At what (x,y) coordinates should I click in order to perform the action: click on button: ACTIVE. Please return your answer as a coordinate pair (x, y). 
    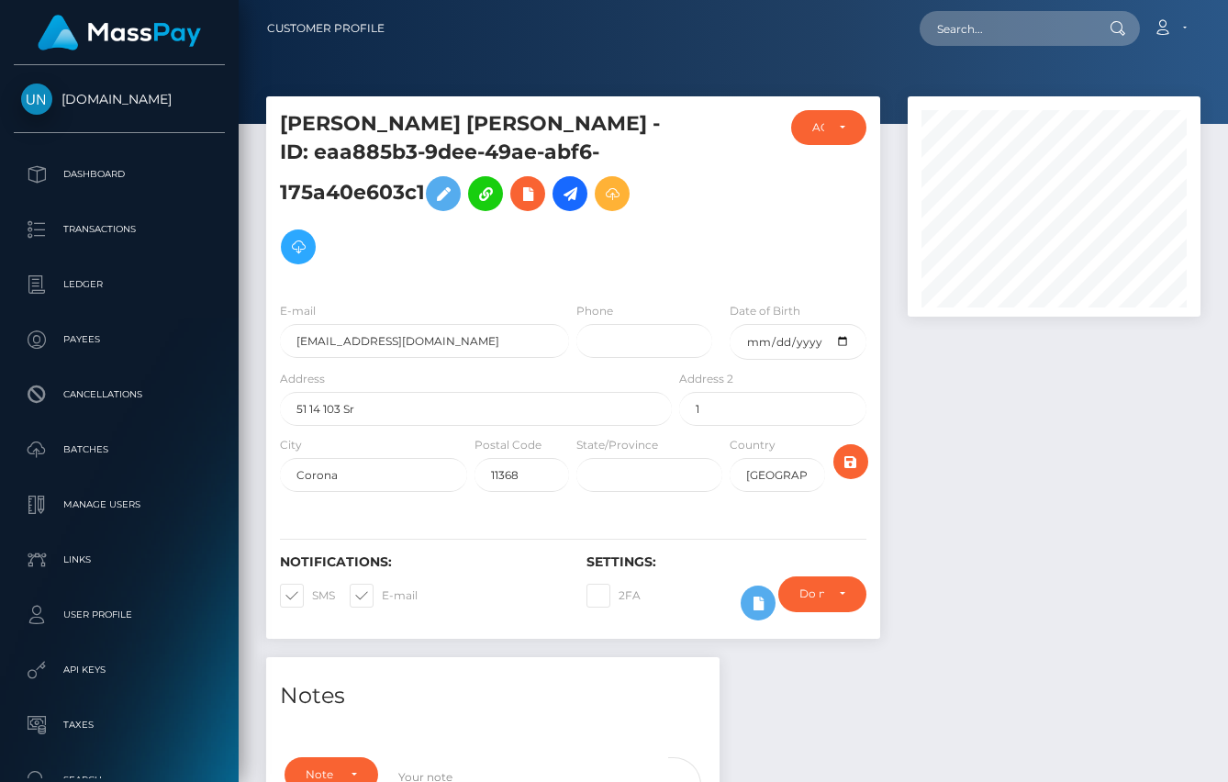
    Looking at the image, I should click on (828, 128).